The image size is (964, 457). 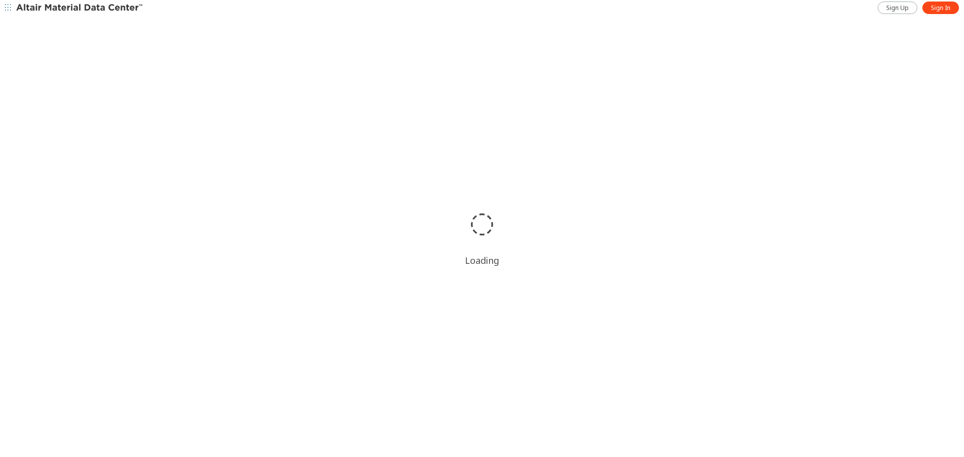 I want to click on img: Altair Material Data Center, so click(x=80, y=8).